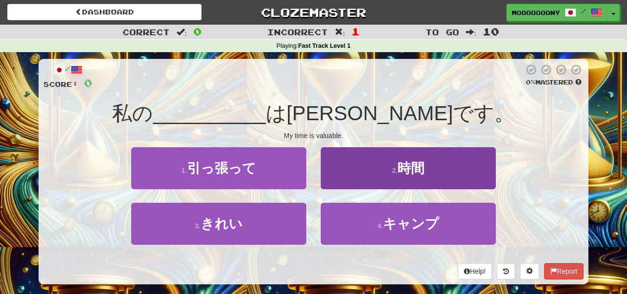 The width and height of the screenshot is (627, 294). I want to click on button: Round history (alt+y), so click(506, 271).